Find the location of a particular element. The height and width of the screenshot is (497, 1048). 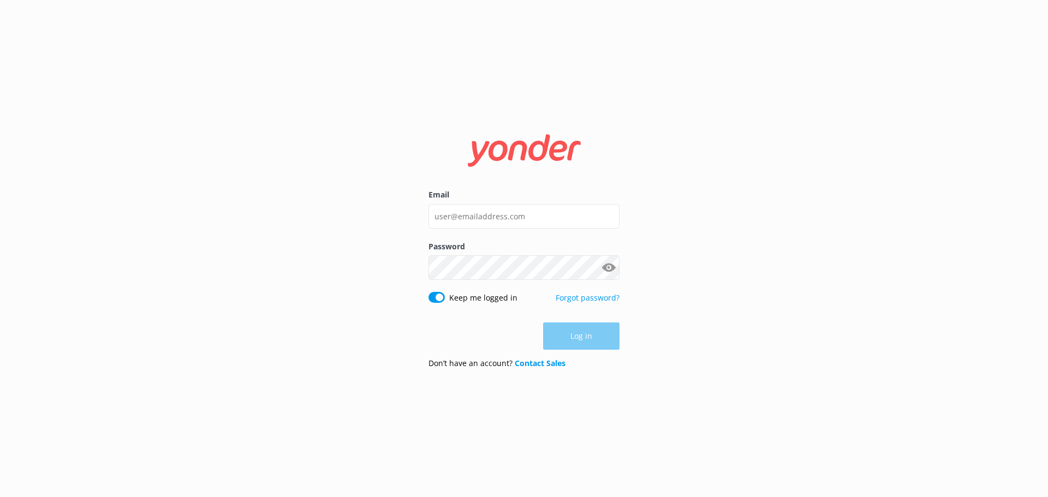

p: Don’t have an account? is located at coordinates (497, 363).